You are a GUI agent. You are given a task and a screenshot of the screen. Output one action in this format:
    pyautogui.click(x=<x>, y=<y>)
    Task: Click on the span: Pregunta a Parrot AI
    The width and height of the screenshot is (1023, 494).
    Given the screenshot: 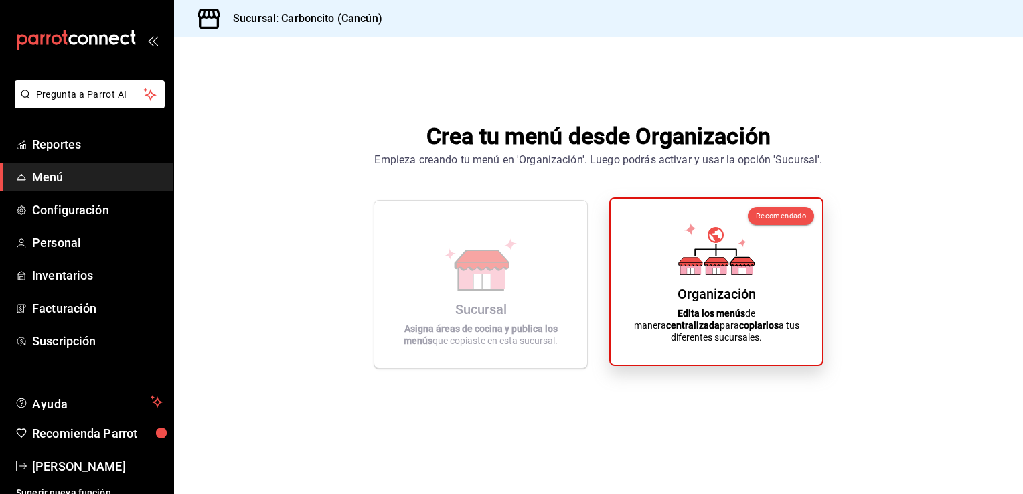 What is the action you would take?
    pyautogui.click(x=90, y=94)
    